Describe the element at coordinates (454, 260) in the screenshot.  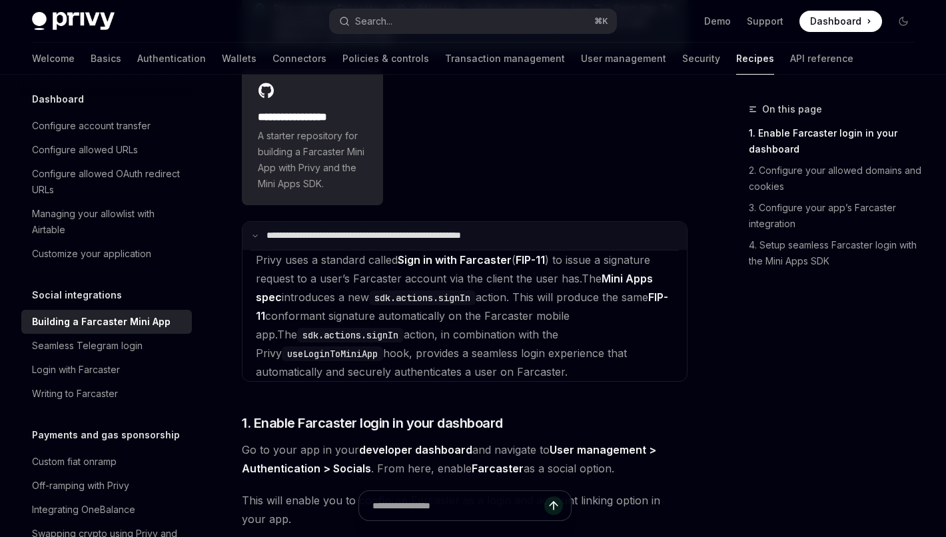
I see `strong: Sign in with Farcaster` at that location.